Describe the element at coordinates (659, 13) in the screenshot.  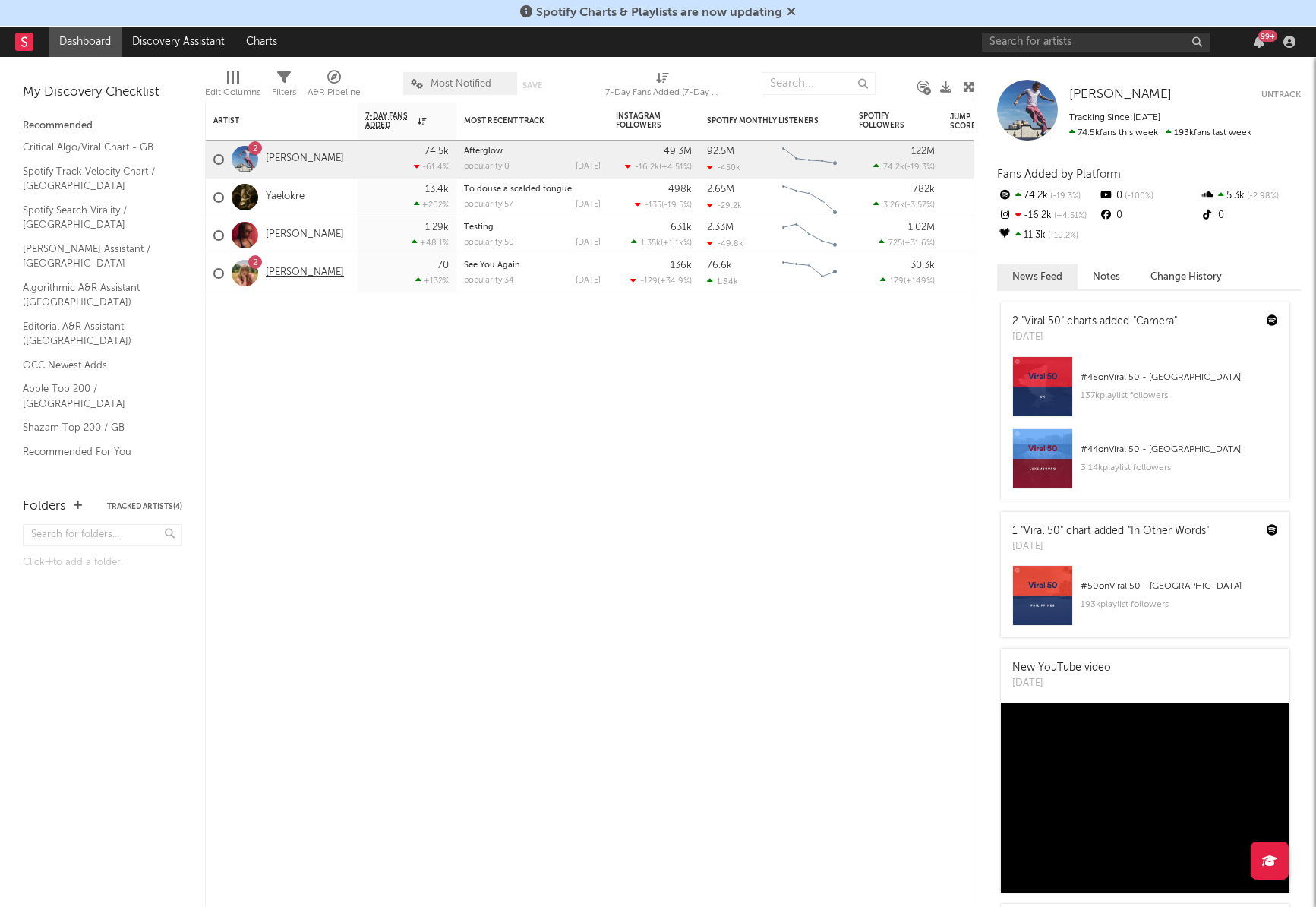
I see `span: Spotify Charts & Playlists are now updating` at that location.